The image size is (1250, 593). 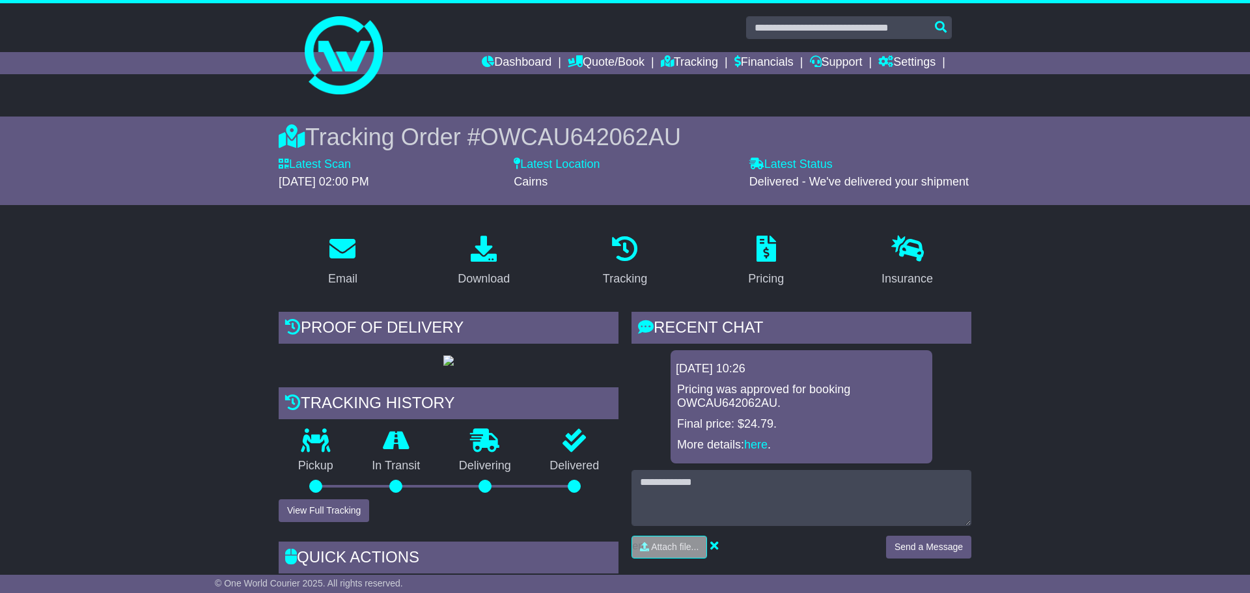 What do you see at coordinates (756, 445) in the screenshot?
I see `a: here` at bounding box center [756, 445].